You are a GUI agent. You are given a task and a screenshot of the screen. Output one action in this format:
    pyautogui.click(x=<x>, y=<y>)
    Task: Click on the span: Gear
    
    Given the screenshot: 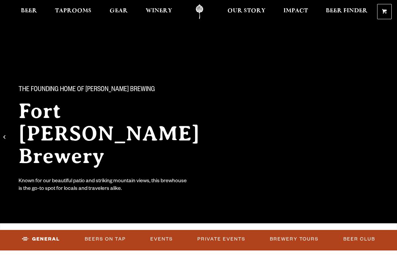 What is the action you would take?
    pyautogui.click(x=119, y=11)
    